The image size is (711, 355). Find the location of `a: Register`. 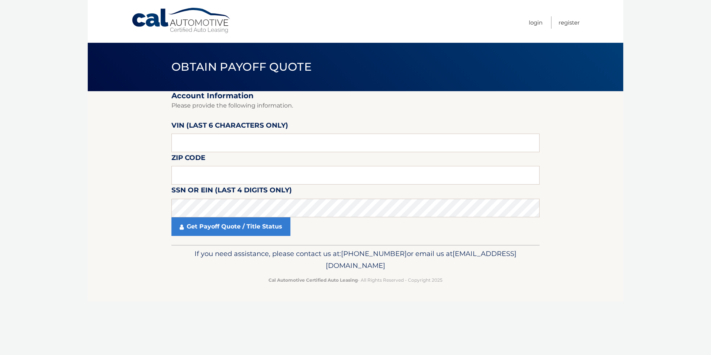

a: Register is located at coordinates (569, 22).